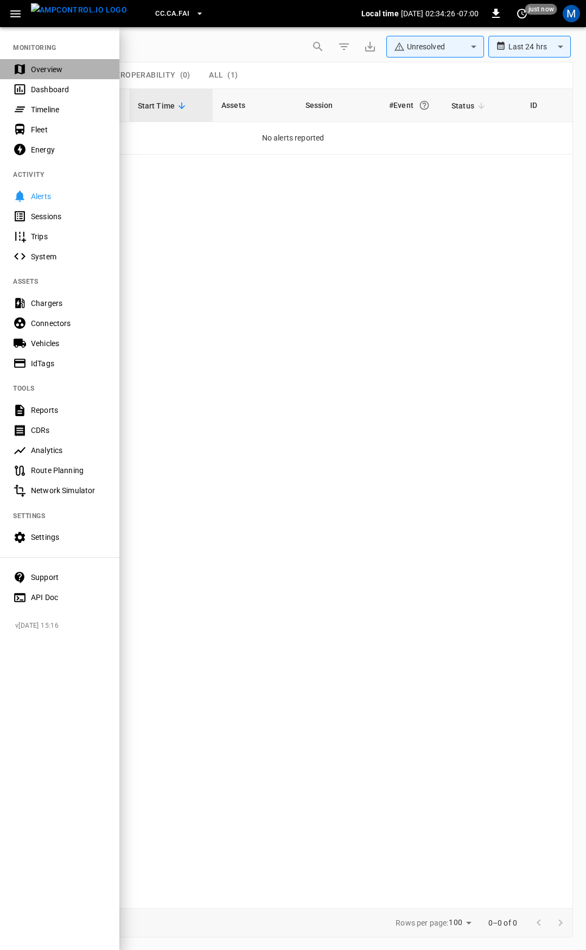 The width and height of the screenshot is (586, 950). What do you see at coordinates (79, 10) in the screenshot?
I see `img: ampcontrol.io logo` at bounding box center [79, 10].